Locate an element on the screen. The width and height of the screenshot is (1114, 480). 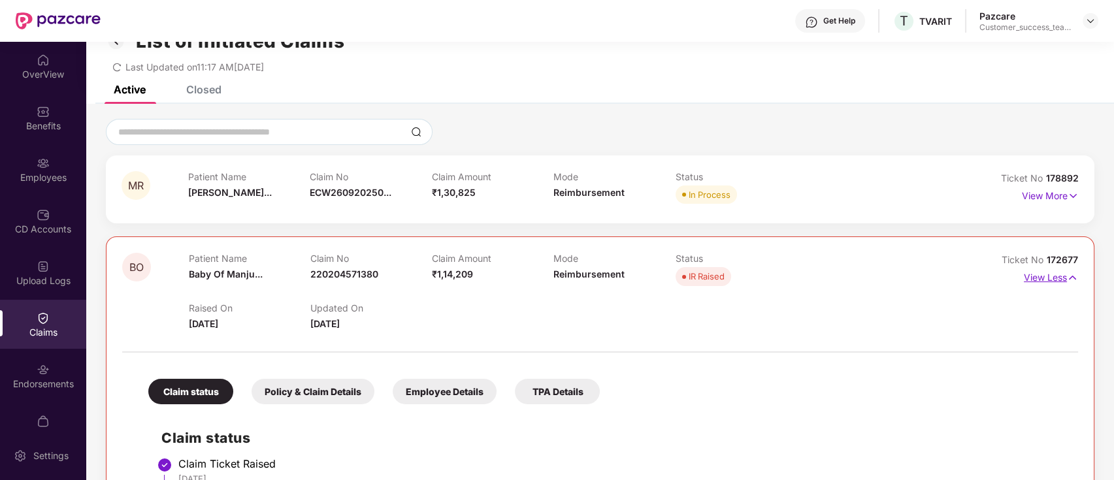
div: IR Raised is located at coordinates (706, 276).